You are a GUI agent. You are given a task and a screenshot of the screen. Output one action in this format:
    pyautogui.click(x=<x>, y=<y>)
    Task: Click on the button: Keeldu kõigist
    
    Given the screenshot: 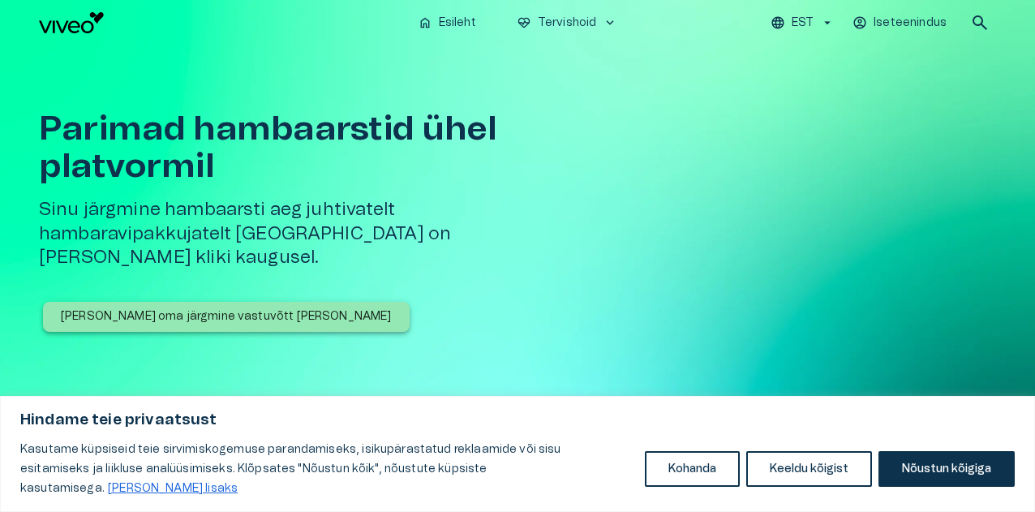 What is the action you would take?
    pyautogui.click(x=809, y=469)
    